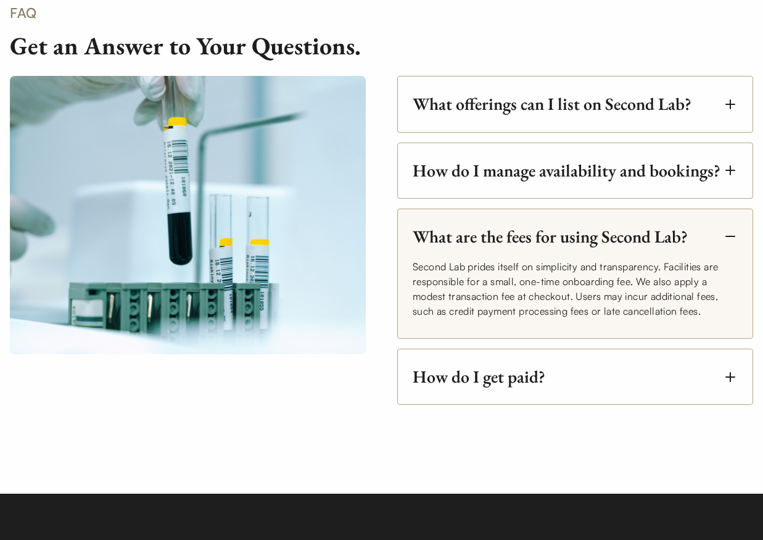 This screenshot has height=540, width=763. I want to click on button: How do I get paid?, so click(575, 376).